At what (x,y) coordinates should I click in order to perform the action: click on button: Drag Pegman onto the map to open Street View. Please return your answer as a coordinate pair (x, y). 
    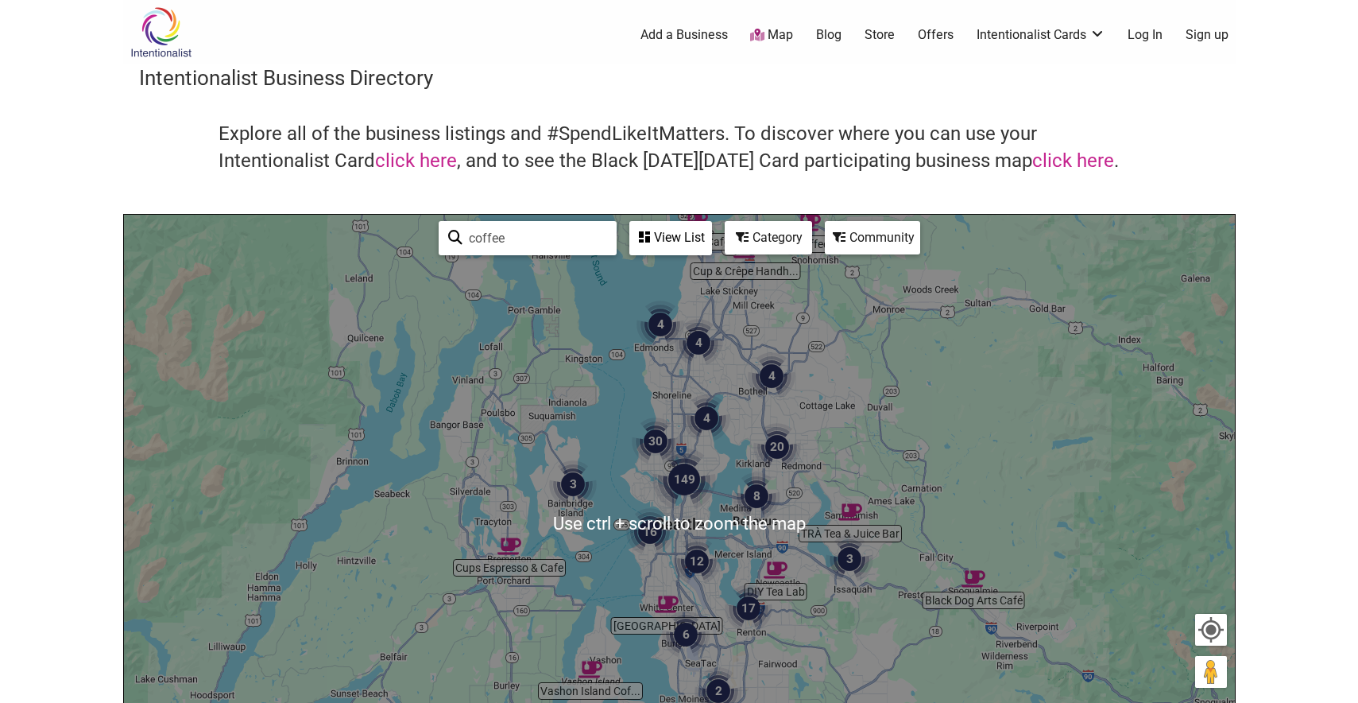
    Looking at the image, I should click on (1211, 672).